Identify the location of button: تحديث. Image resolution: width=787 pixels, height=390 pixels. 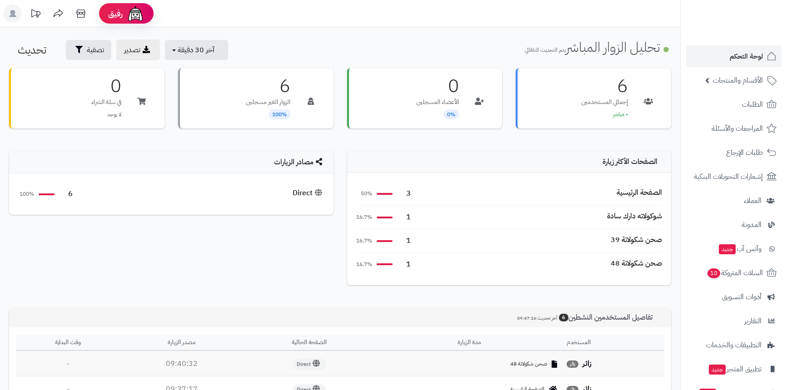
(35, 50).